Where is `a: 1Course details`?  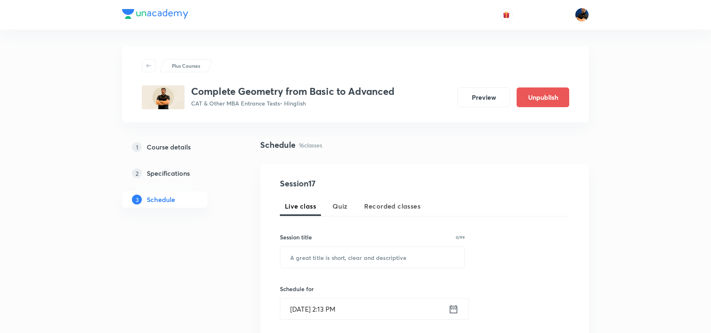 a: 1Course details is located at coordinates (178, 147).